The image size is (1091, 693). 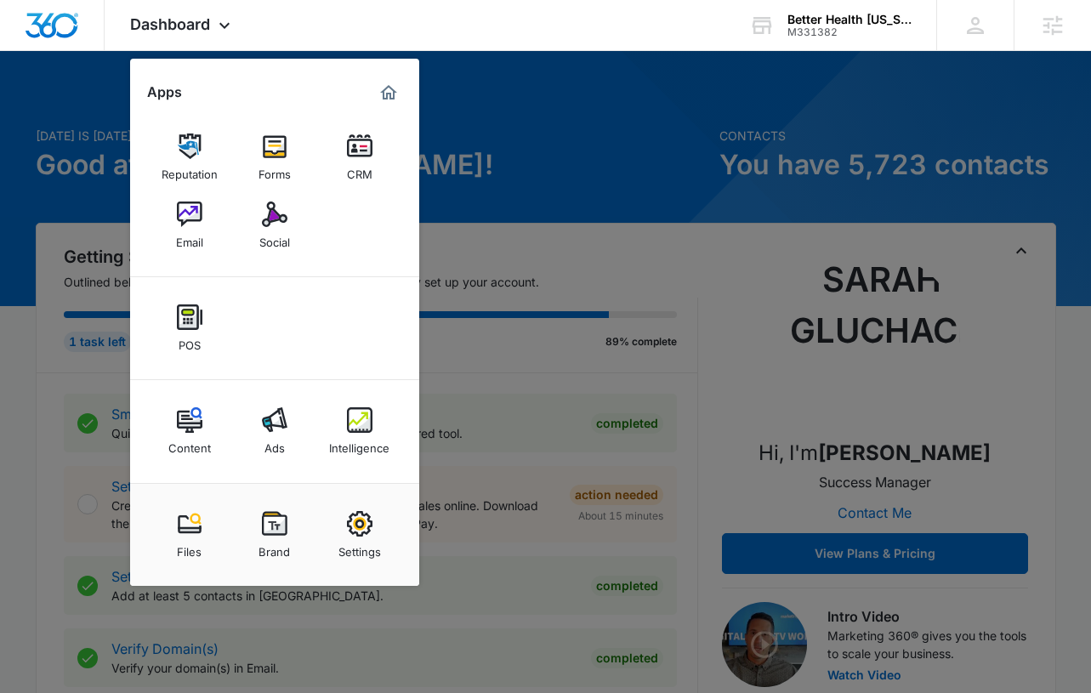 What do you see at coordinates (164, 92) in the screenshot?
I see `h2: Apps` at bounding box center [164, 92].